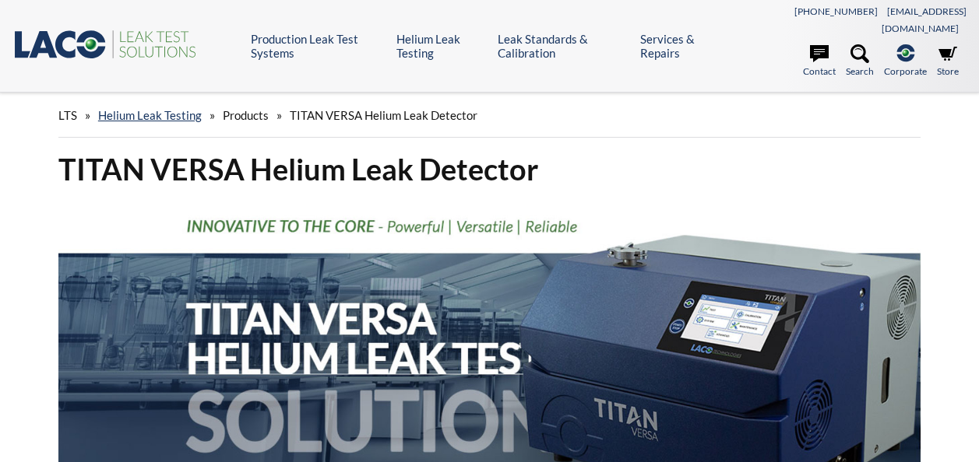 This screenshot has height=462, width=979. Describe the element at coordinates (489, 169) in the screenshot. I see `h1: TITAN VERSA Helium Leak Detector` at that location.